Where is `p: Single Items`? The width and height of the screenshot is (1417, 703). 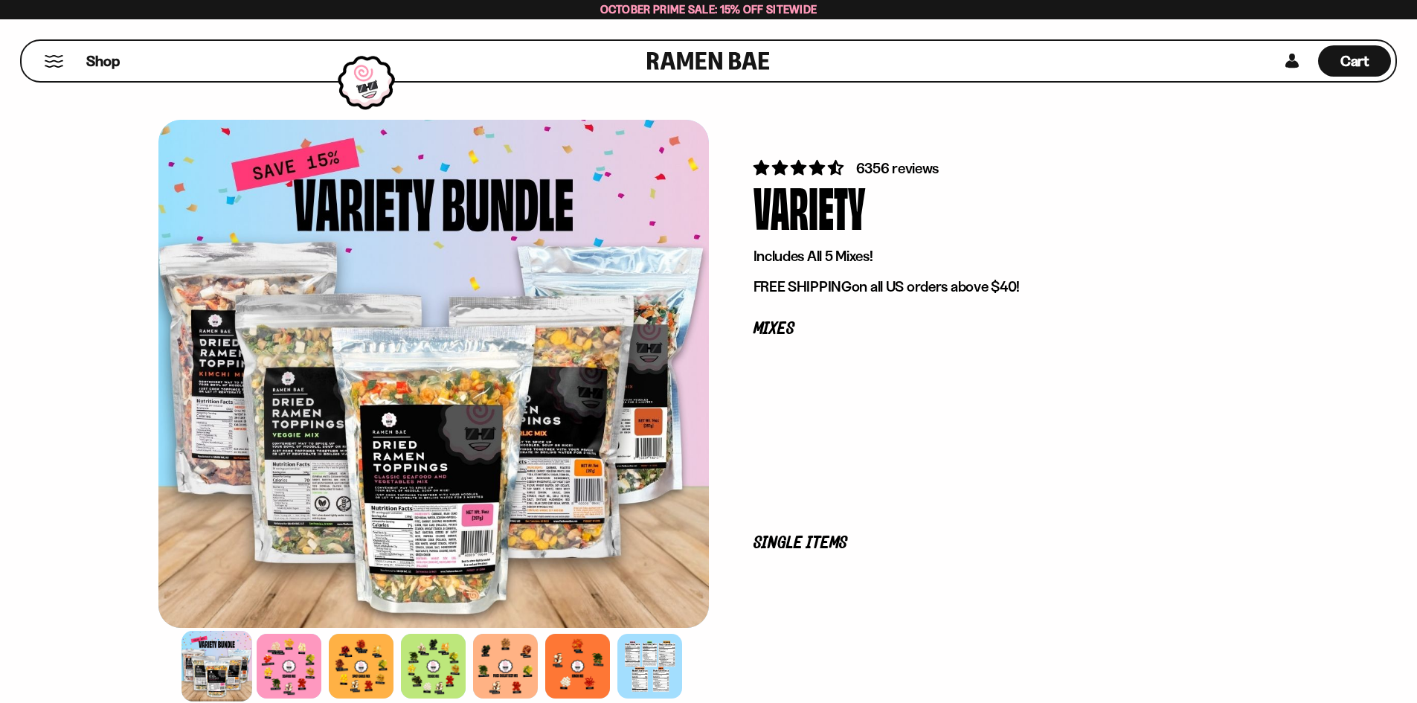 p: Single Items is located at coordinates (984, 543).